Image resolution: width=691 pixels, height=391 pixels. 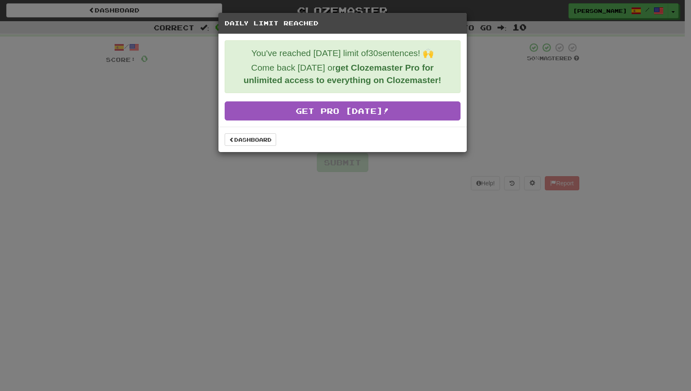 What do you see at coordinates (251, 140) in the screenshot?
I see `a: Dashboard` at bounding box center [251, 140].